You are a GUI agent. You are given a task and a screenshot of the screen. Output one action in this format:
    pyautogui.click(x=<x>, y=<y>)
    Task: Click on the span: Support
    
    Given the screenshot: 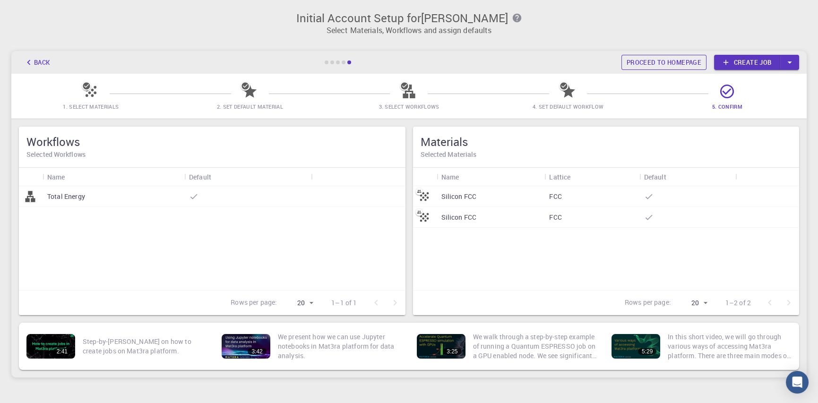 What is the action you would take?
    pyautogui.click(x=36, y=11)
    